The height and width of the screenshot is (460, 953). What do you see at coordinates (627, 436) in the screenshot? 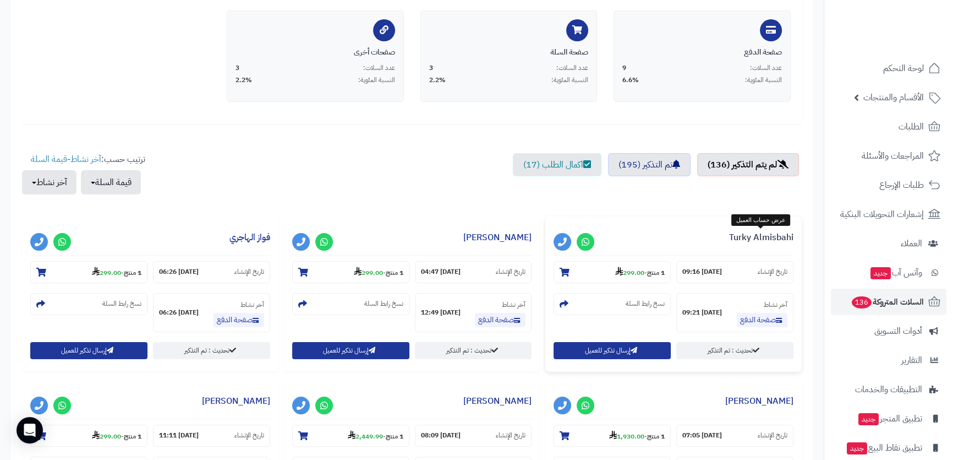
I see `strong: 1,930.00` at bounding box center [627, 436].